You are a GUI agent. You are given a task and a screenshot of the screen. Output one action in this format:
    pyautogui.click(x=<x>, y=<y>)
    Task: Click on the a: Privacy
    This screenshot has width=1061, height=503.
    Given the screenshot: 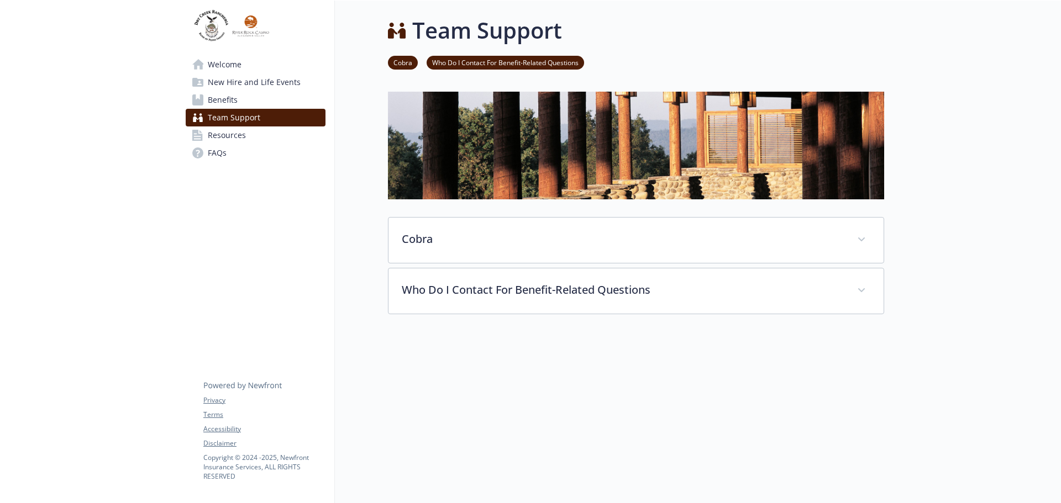 What is the action you would take?
    pyautogui.click(x=264, y=401)
    